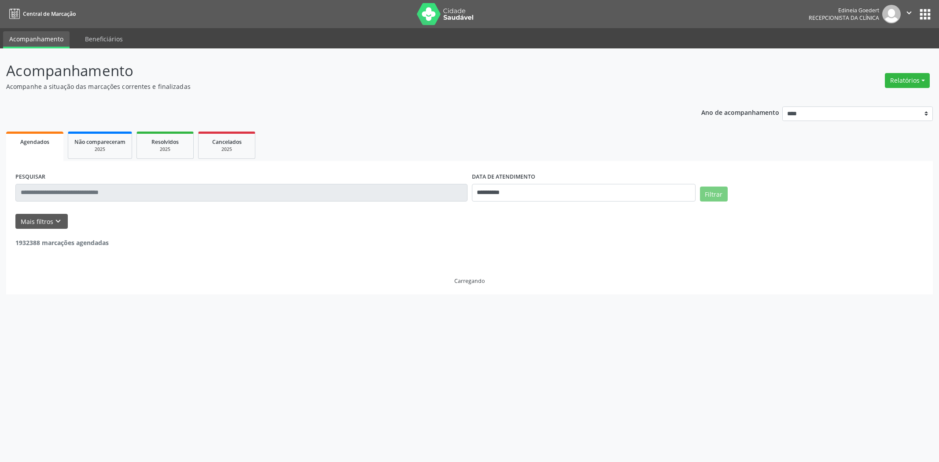  I want to click on img: img, so click(891, 14).